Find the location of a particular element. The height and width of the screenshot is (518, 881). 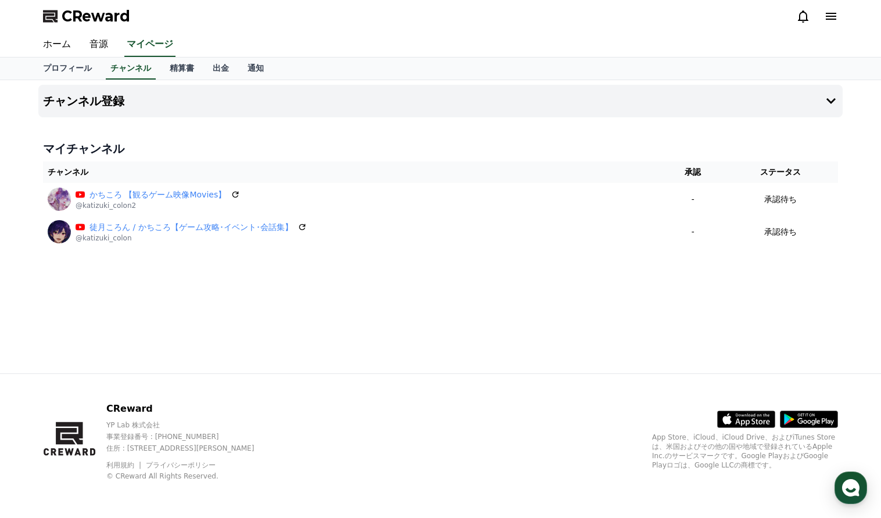

a: 精算書 is located at coordinates (182, 69).